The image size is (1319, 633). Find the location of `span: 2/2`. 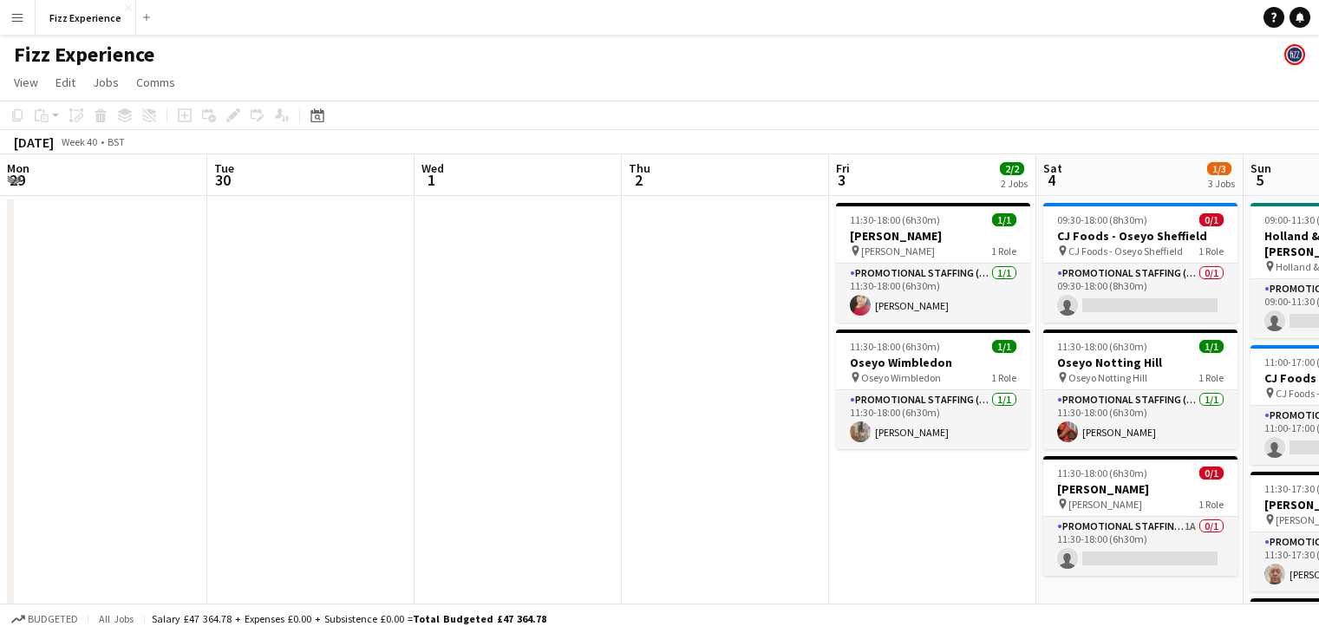

span: 2/2 is located at coordinates (1012, 168).